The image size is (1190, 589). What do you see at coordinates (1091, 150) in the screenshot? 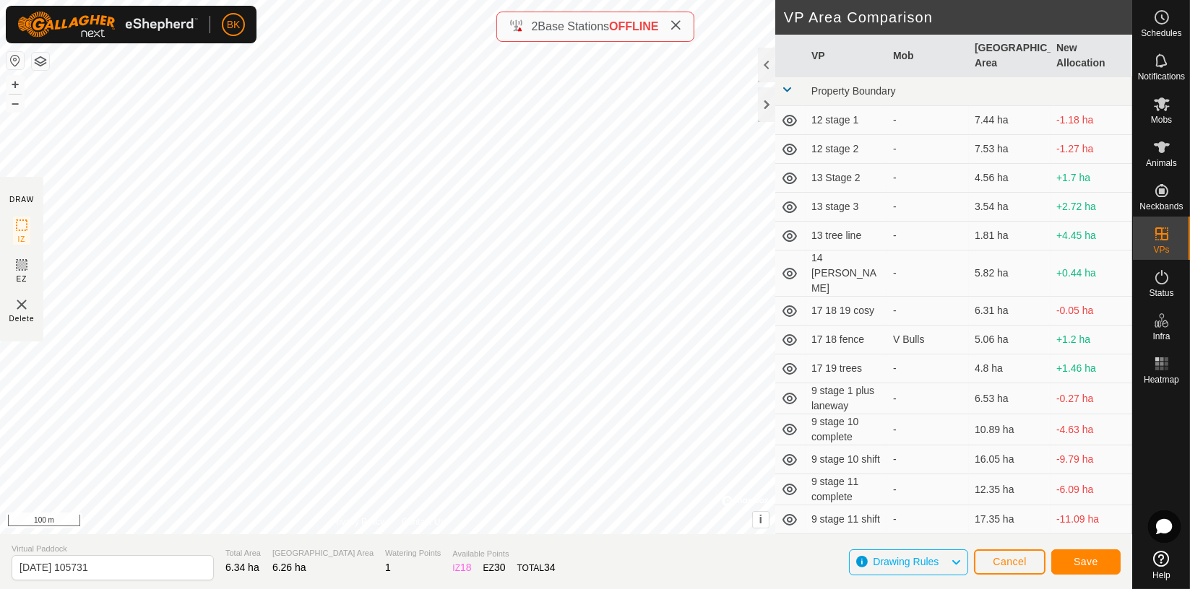
I see `td: -1.27 ha` at bounding box center [1091, 150].